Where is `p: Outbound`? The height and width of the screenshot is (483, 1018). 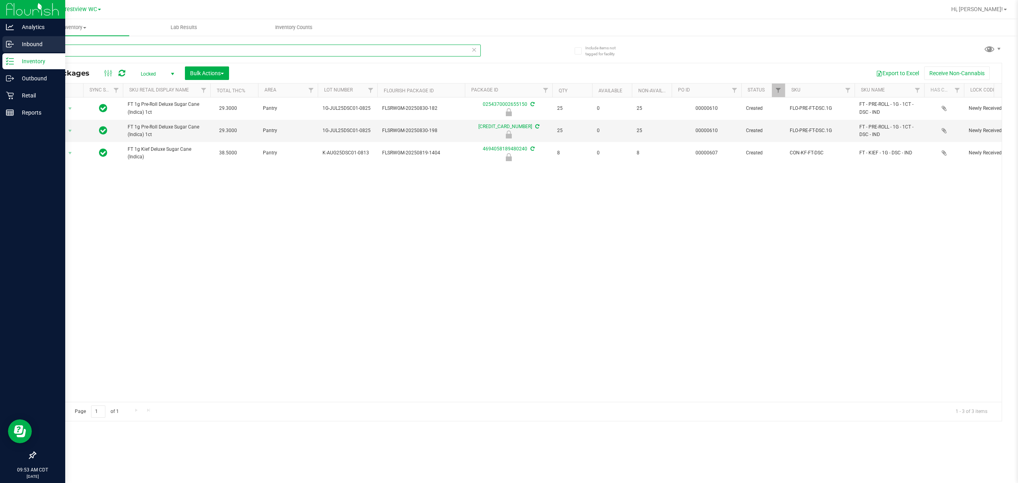 p: Outbound is located at coordinates (38, 78).